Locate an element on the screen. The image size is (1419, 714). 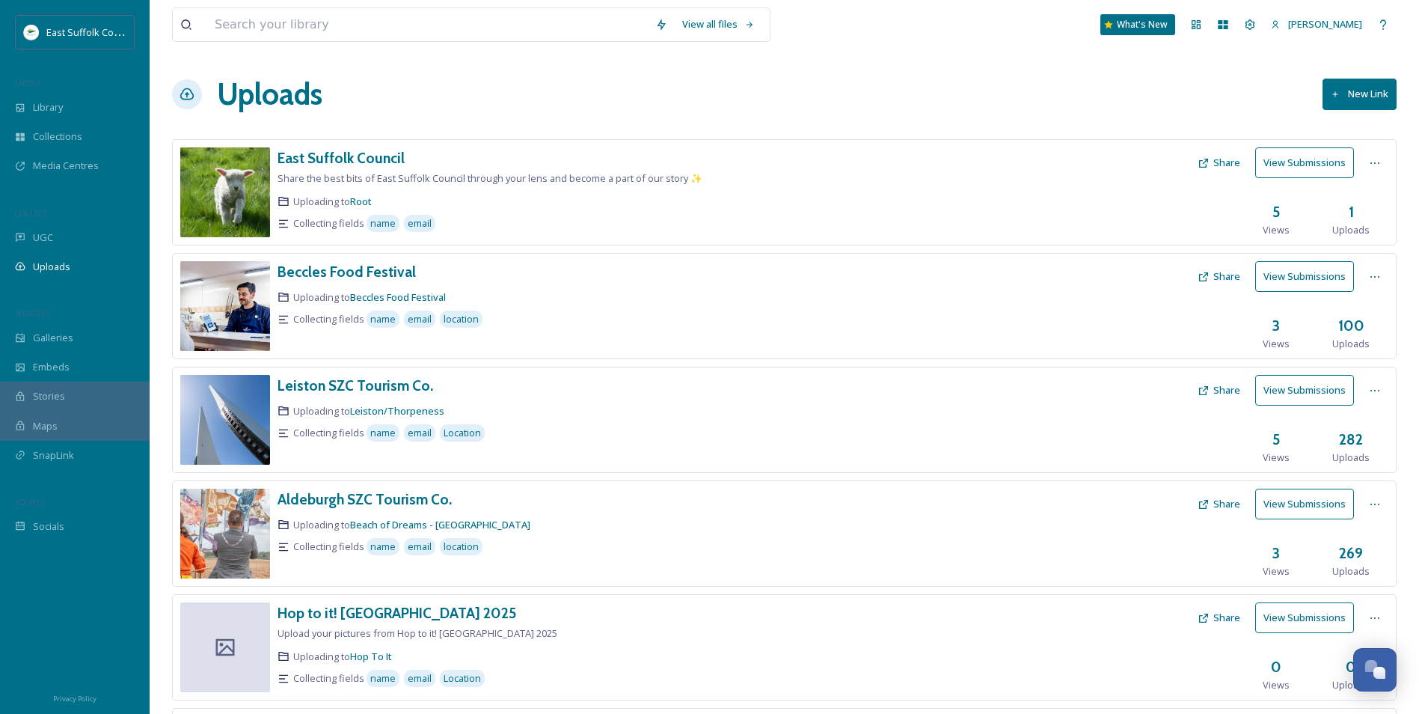
span: Beccles Food Festival is located at coordinates (398, 297).